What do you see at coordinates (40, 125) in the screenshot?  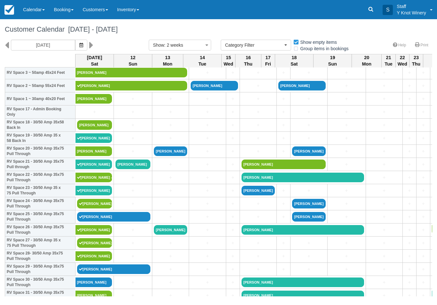 I see `th: RV Space 18 - 30/50 Amp 35x58 Back In` at bounding box center [40, 125].